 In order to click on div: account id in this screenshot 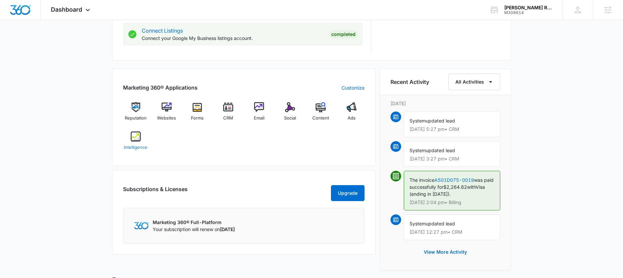, I will do `click(529, 13)`.